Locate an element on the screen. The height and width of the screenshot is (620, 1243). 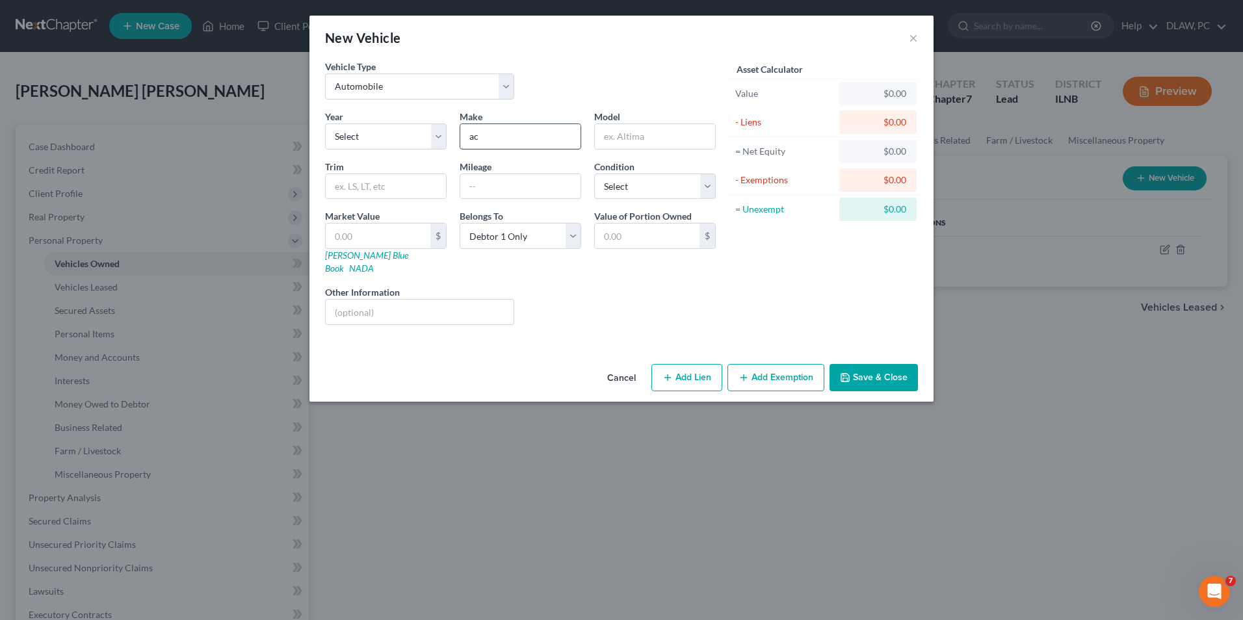
label: Mileage is located at coordinates (475, 166).